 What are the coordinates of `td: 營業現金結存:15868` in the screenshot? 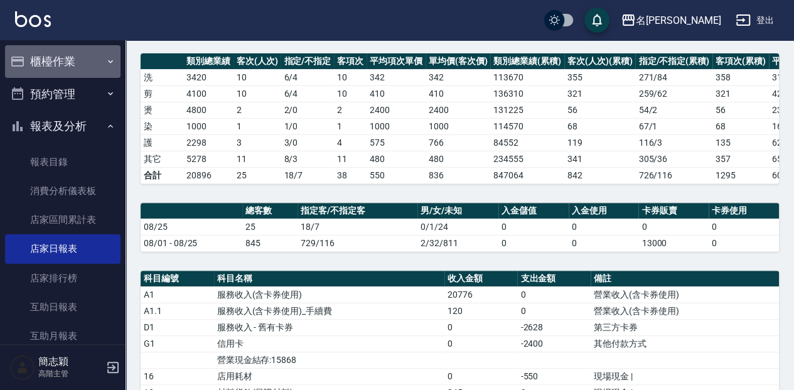 It's located at (329, 360).